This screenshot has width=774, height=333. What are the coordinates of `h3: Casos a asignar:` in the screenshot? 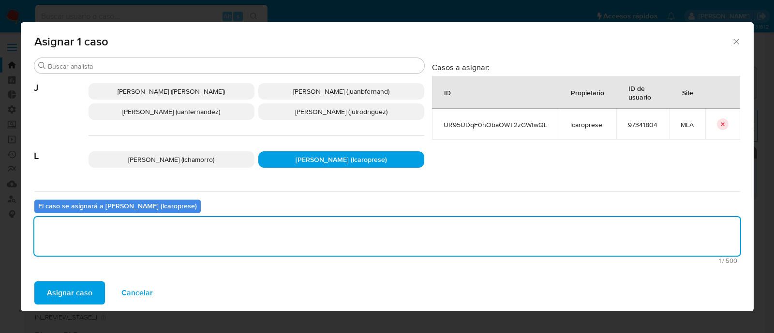 It's located at (586, 67).